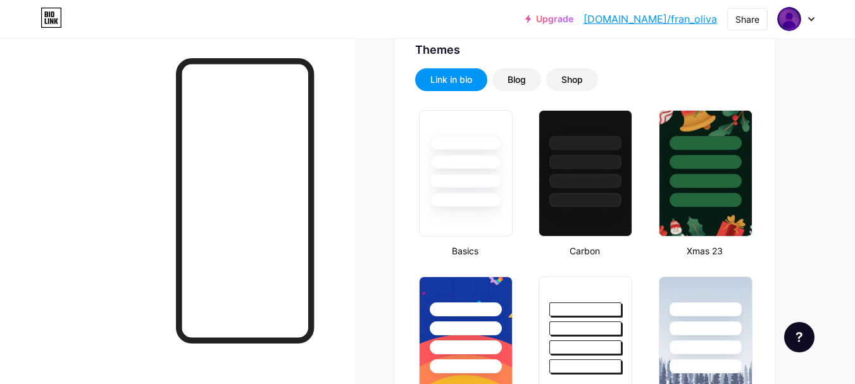  Describe the element at coordinates (584, 251) in the screenshot. I see `div: Carbon` at that location.